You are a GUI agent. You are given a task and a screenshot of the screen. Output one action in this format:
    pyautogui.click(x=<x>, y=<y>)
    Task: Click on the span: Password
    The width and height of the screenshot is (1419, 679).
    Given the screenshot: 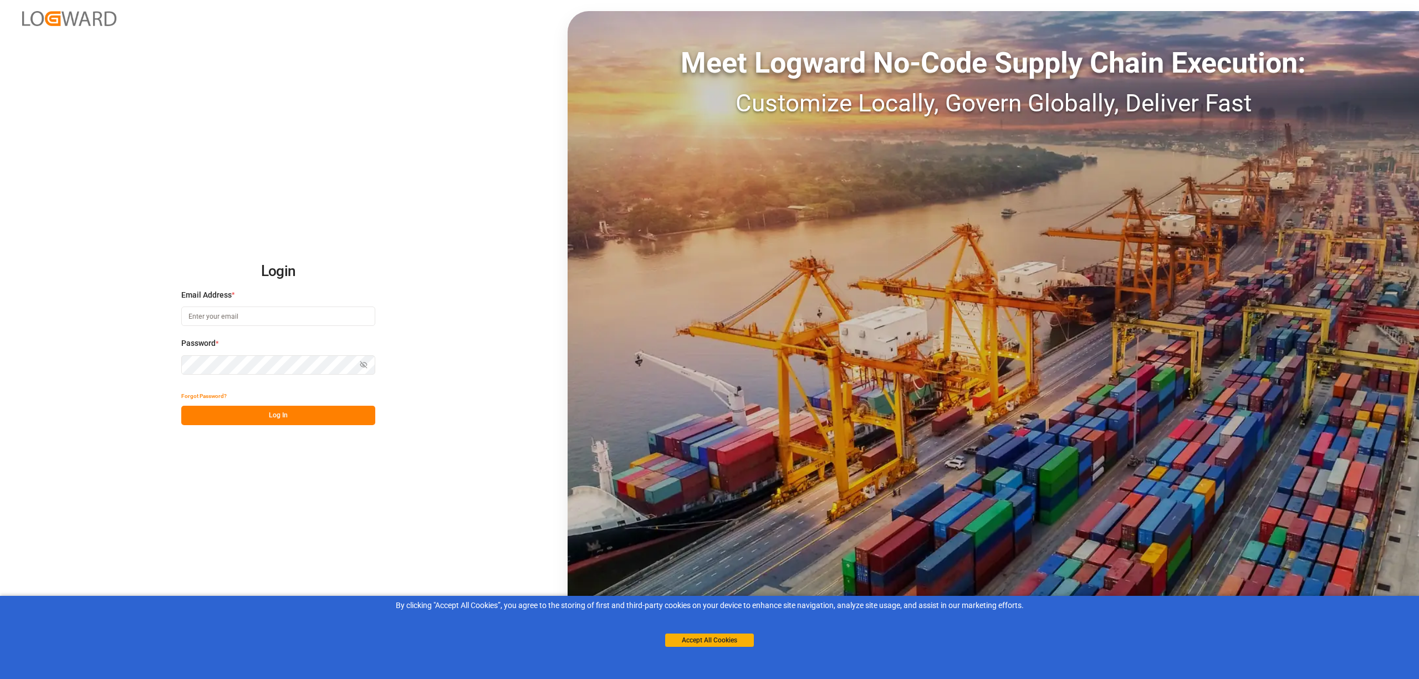 What is the action you would take?
    pyautogui.click(x=198, y=343)
    